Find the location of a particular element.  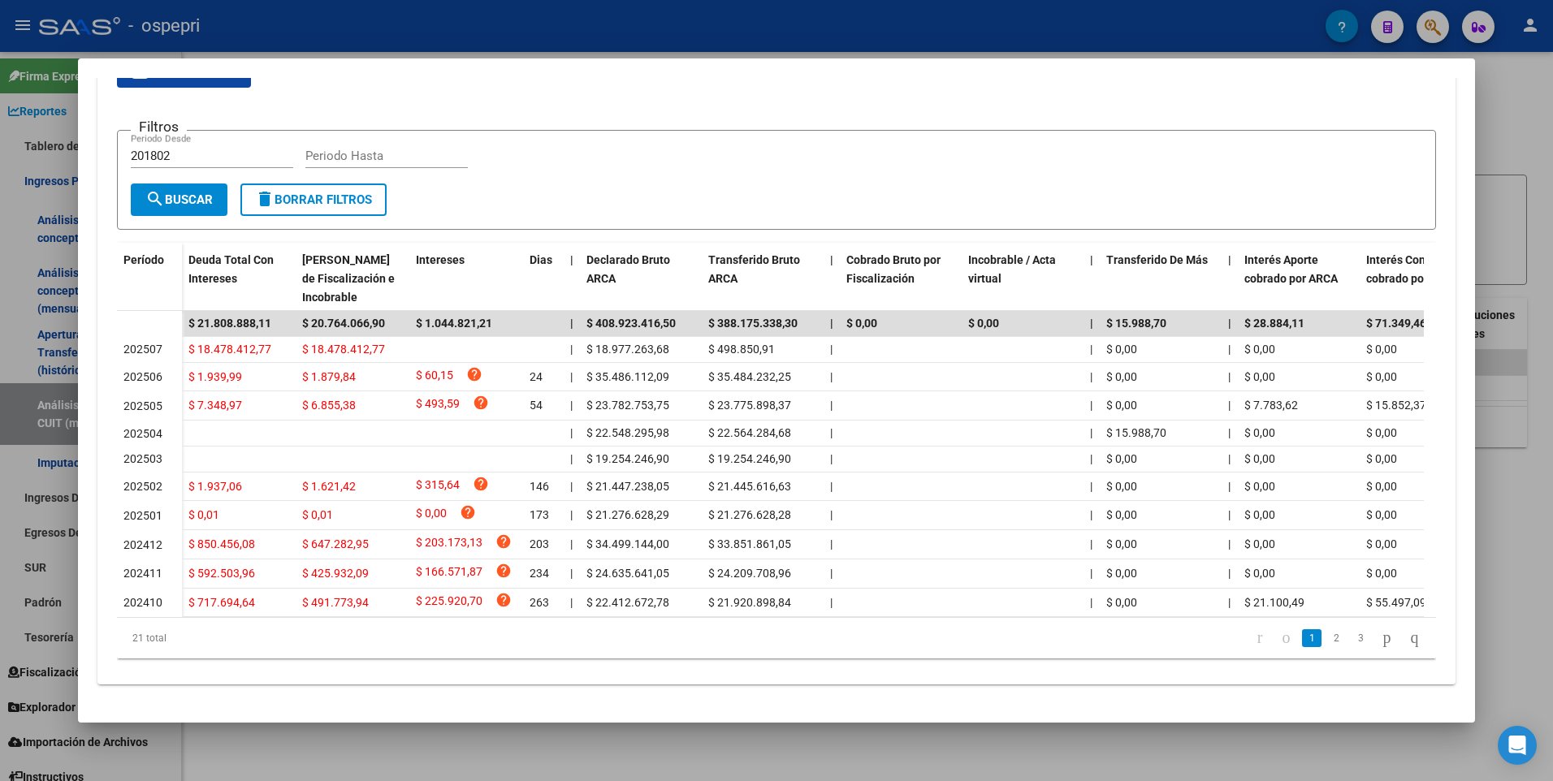

datatable-header-cell: Interés Aporte cobrado por ARCA is located at coordinates (1298, 279).